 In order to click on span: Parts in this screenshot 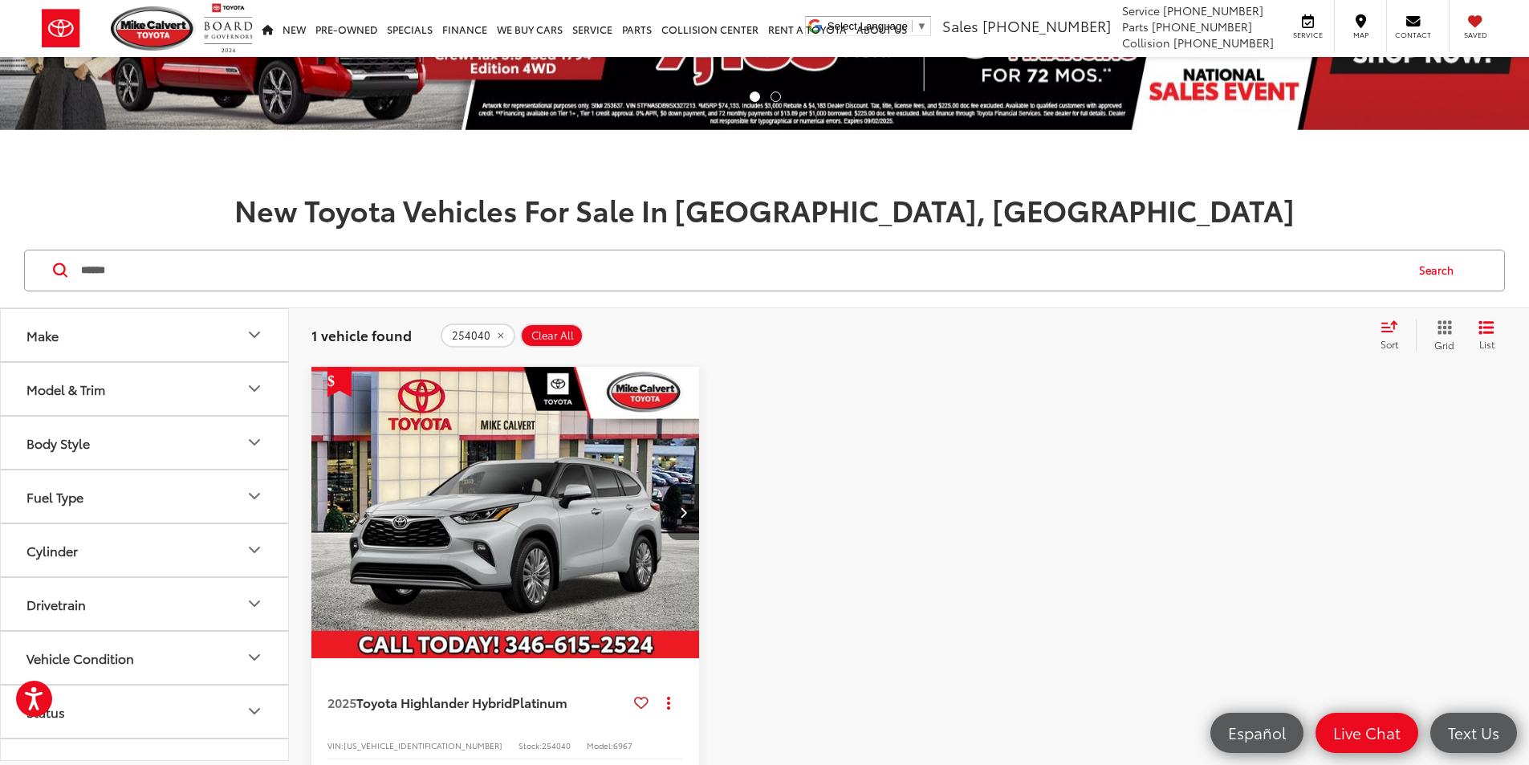, I will do `click(1135, 26)`.